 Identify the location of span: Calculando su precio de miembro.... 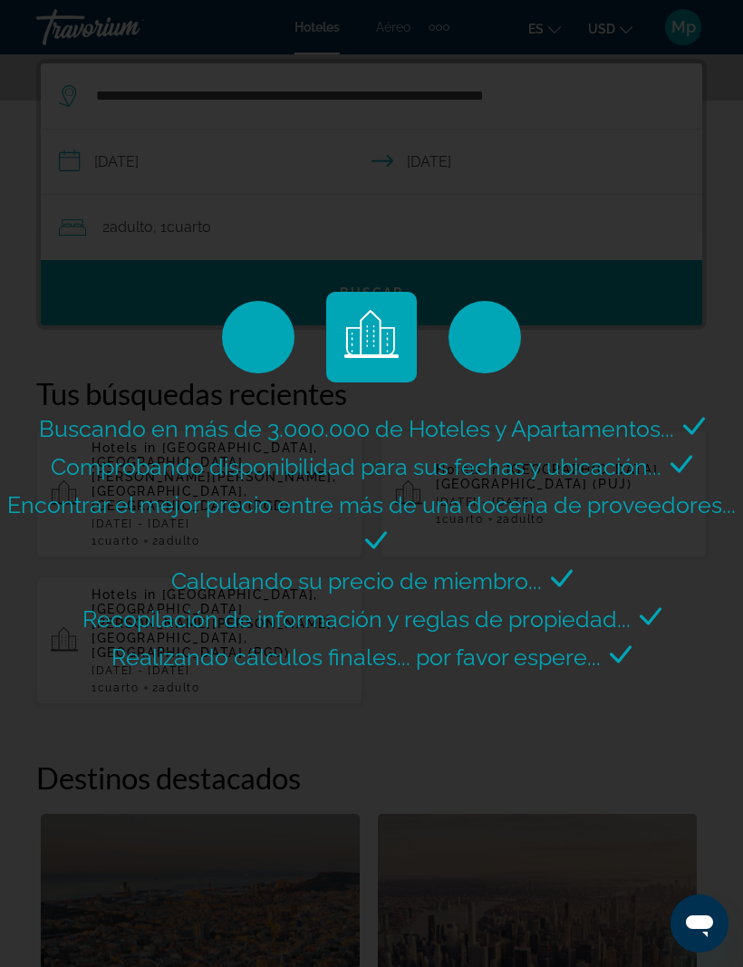
(356, 581).